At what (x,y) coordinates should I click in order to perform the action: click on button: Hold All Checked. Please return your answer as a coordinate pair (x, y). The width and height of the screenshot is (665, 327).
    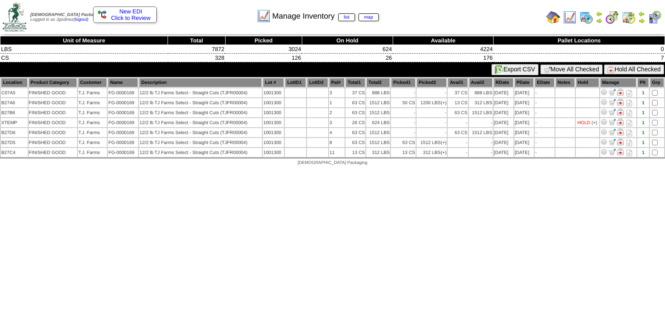
    Looking at the image, I should click on (633, 69).